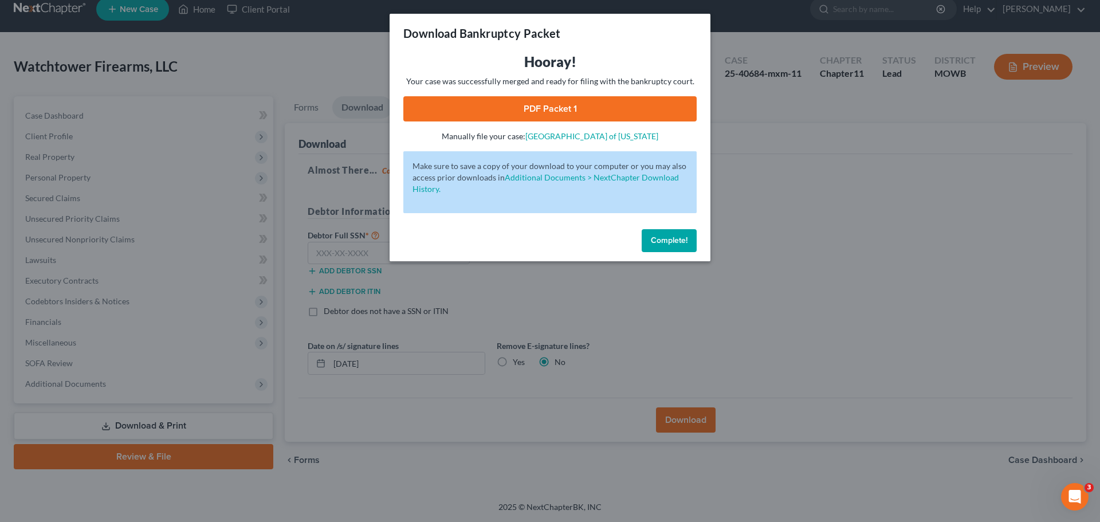 The width and height of the screenshot is (1100, 522). Describe the element at coordinates (1089, 487) in the screenshot. I see `span: 3` at that location.